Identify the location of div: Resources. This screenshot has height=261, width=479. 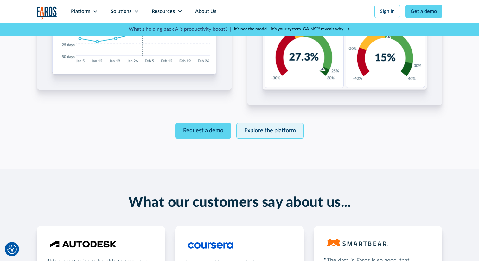
(163, 11).